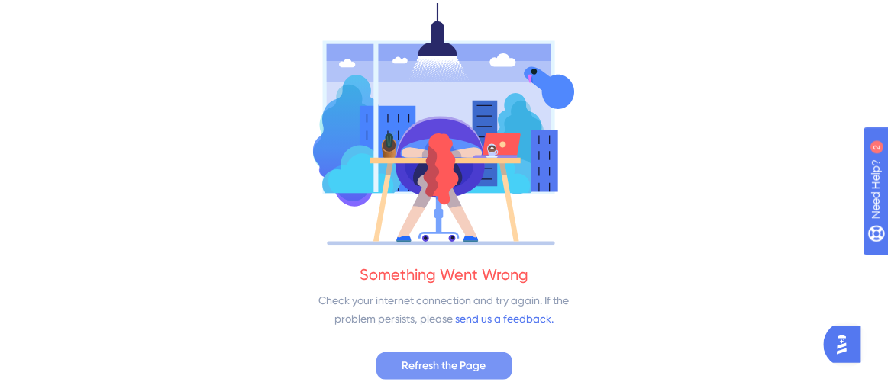 This screenshot has width=888, height=382. Describe the element at coordinates (504, 319) in the screenshot. I see `a: send us a feedback.` at that location.